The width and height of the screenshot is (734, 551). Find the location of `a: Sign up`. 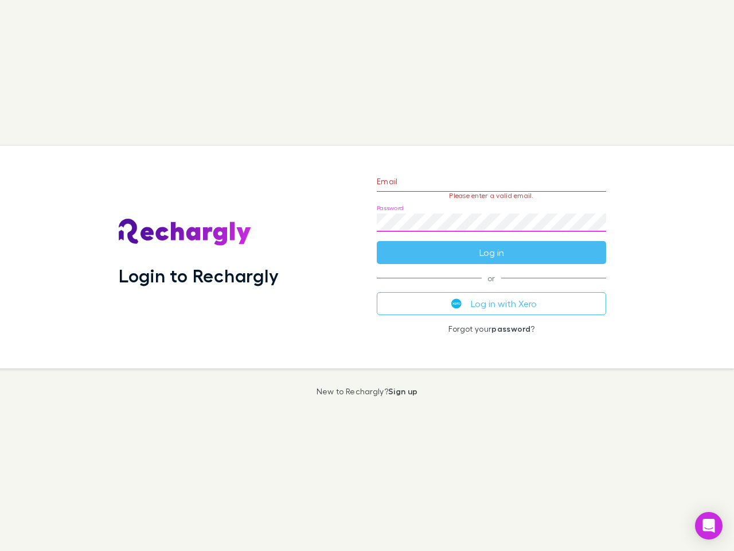

a: Sign up is located at coordinates (403, 391).